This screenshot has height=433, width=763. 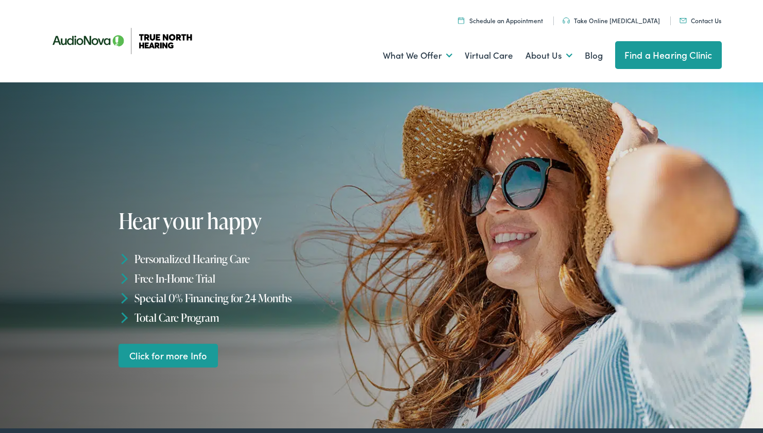 What do you see at coordinates (252, 317) in the screenshot?
I see `li: Total Care Program` at bounding box center [252, 317].